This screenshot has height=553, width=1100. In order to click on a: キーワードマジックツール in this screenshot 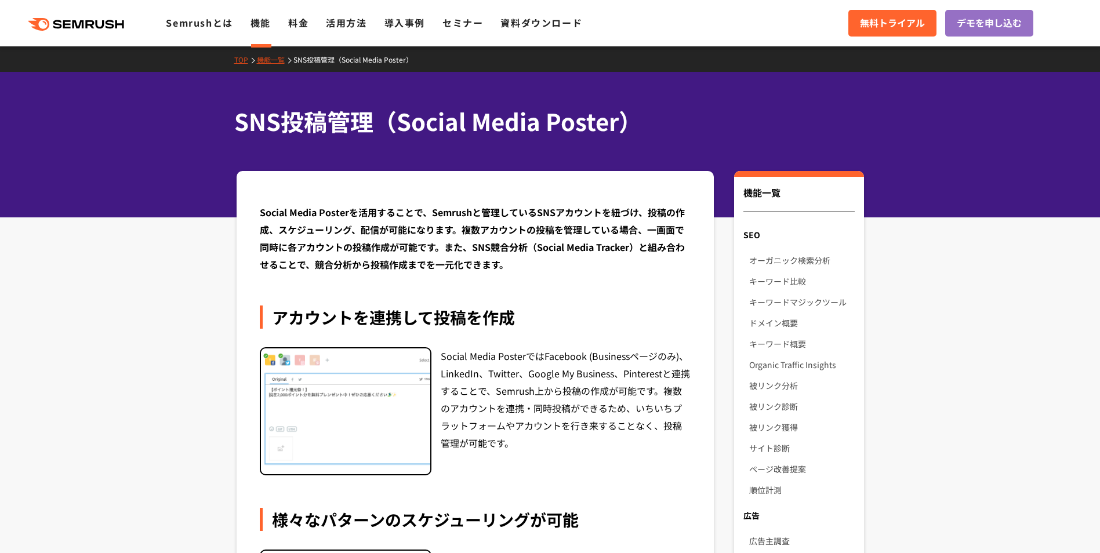, I will do `click(801, 302)`.